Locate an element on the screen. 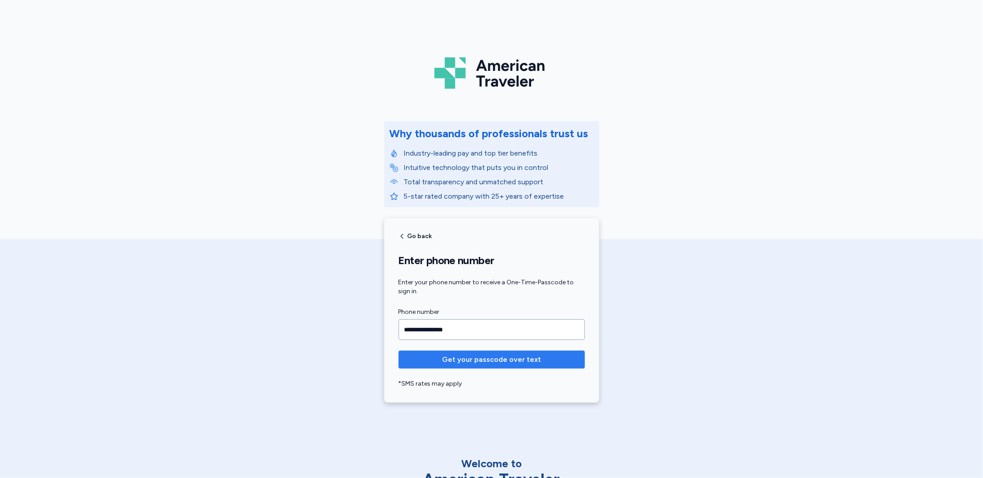  div: *SMS rates may apply is located at coordinates (492, 383).